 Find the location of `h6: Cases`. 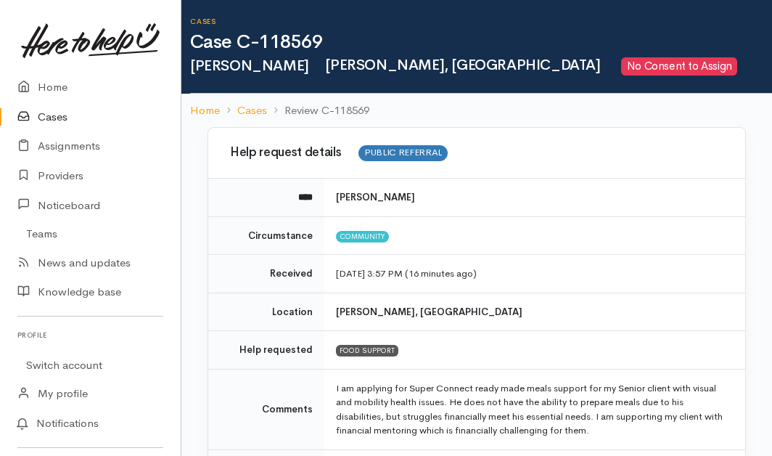

h6: Cases is located at coordinates (481, 21).